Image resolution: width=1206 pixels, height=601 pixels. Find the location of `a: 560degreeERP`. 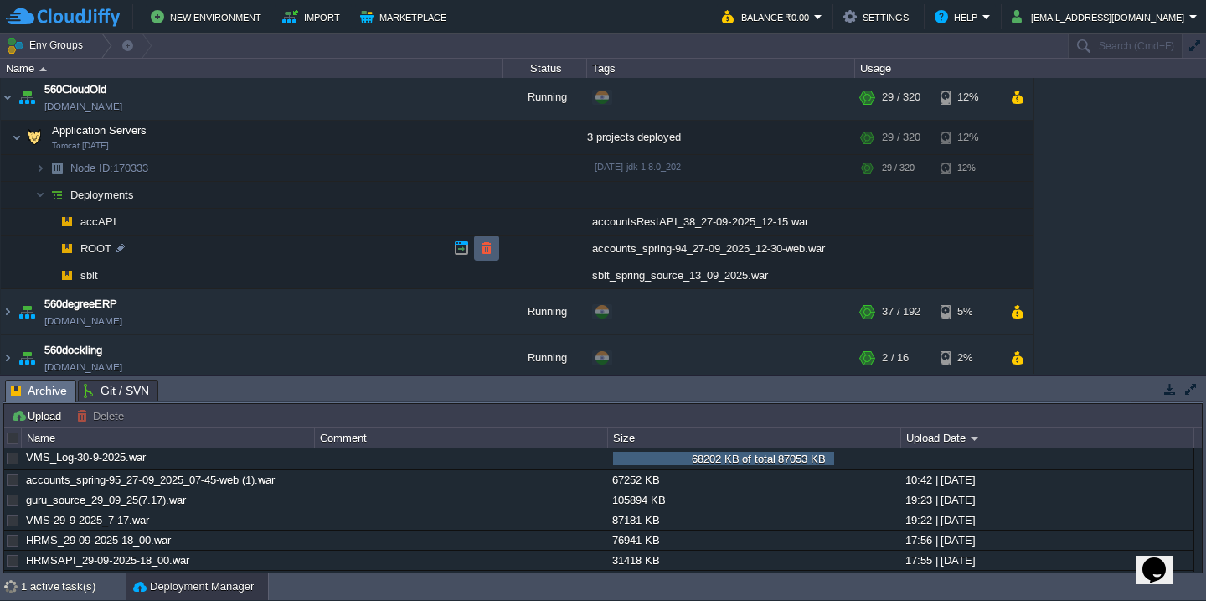

a: 560degreeERP is located at coordinates (80, 304).